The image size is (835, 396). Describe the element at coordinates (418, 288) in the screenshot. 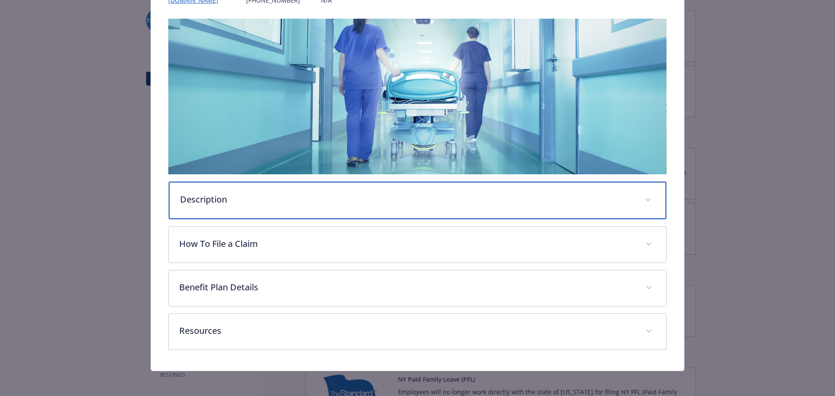

I see `div: Benefit Plan Details` at that location.